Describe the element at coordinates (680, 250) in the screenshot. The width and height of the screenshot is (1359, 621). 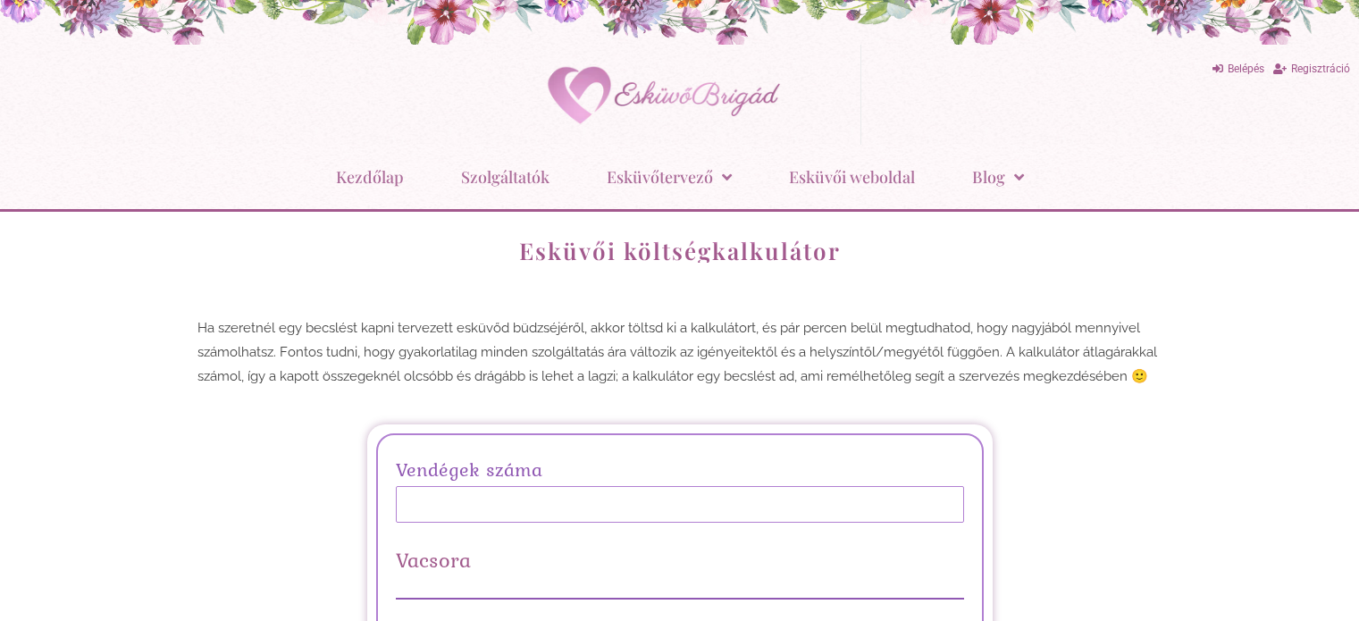
I see `h1: Esküvői költségkalkulátor` at that location.